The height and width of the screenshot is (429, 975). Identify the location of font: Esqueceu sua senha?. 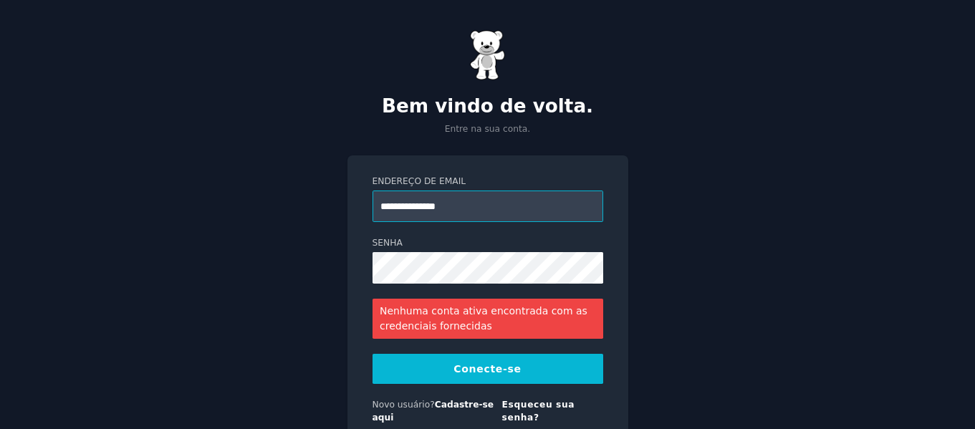
(539, 411).